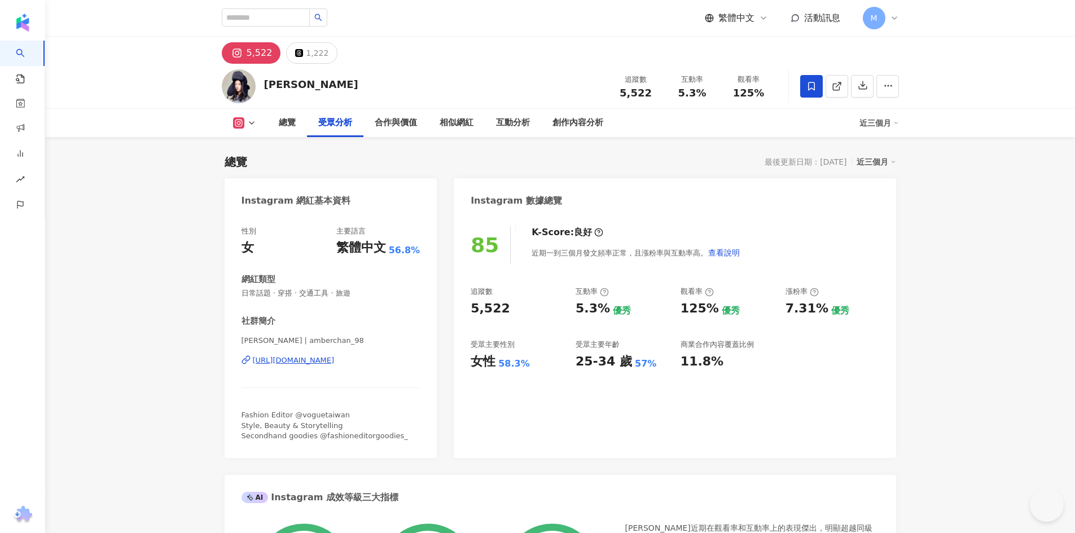 The image size is (1075, 533). I want to click on div: K-Score :, so click(567, 233).